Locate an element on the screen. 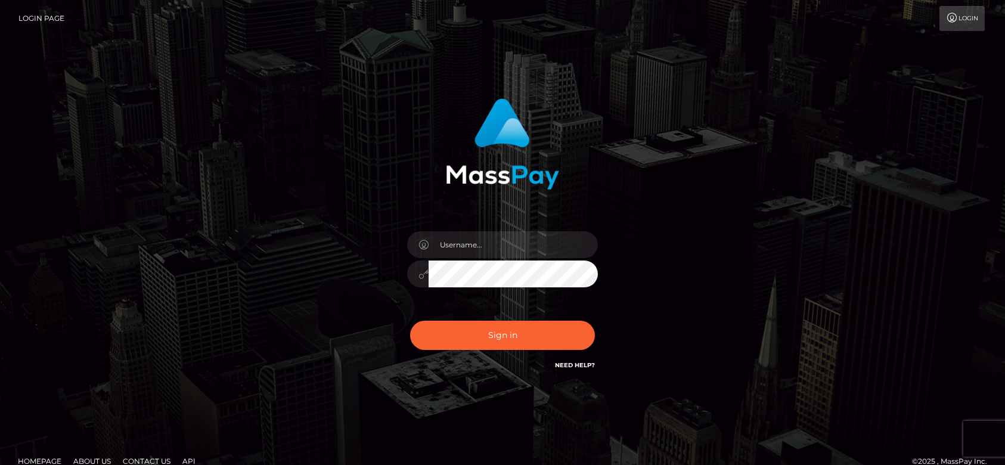 This screenshot has width=1005, height=465. a: Login Page is located at coordinates (41, 18).